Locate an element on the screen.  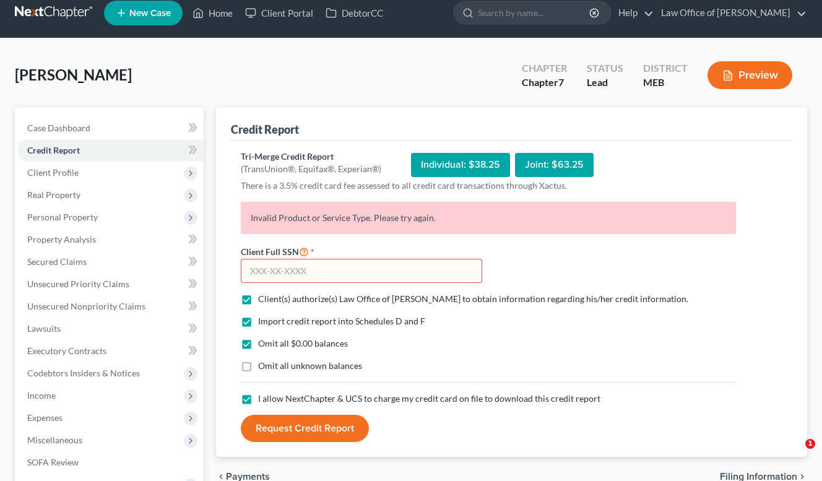
a: Unsecured Priority Claims is located at coordinates (110, 284).